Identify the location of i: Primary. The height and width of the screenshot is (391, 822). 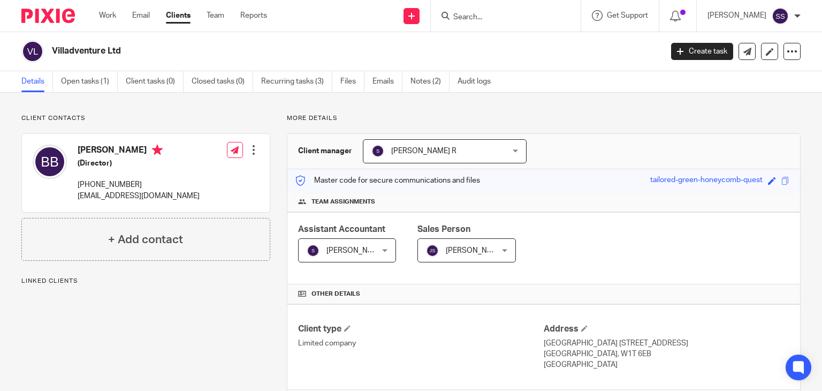
(157, 150).